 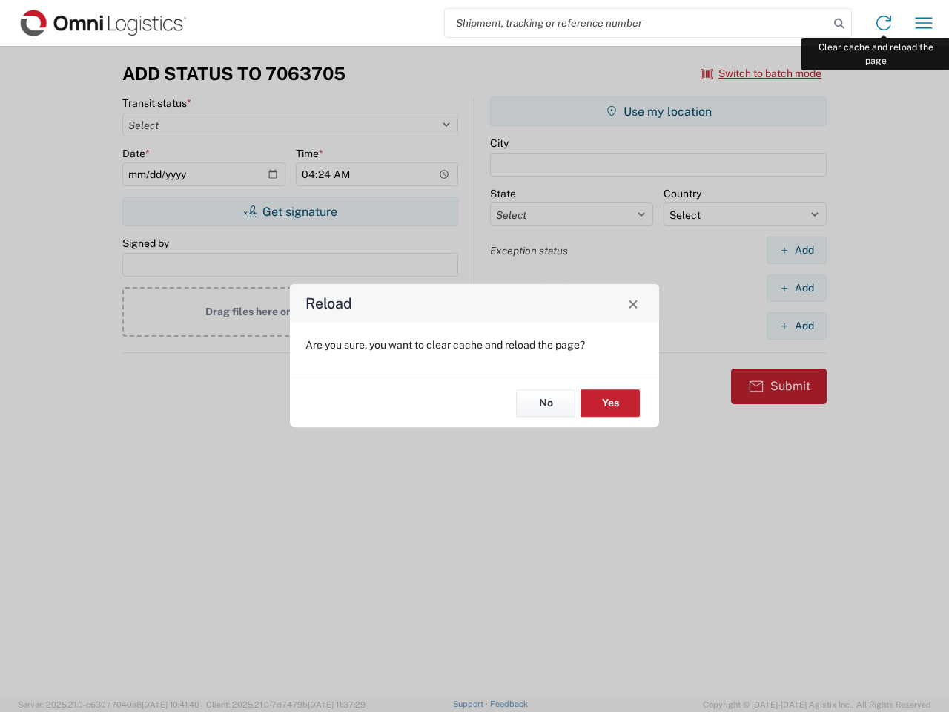 I want to click on input: Shipment, tracking or reference number, so click(x=637, y=23).